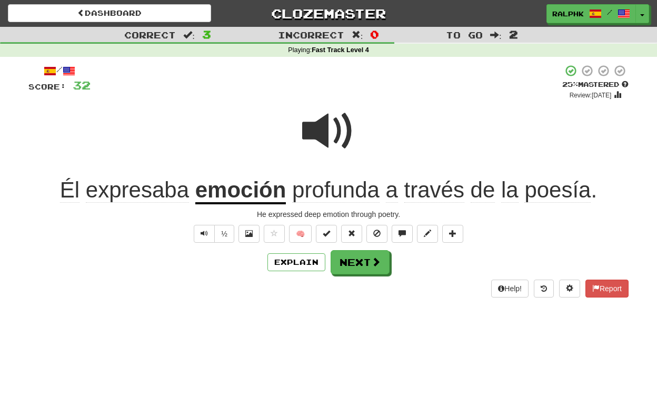 The width and height of the screenshot is (657, 406). What do you see at coordinates (249, 234) in the screenshot?
I see `button: Show image (alt+x)` at bounding box center [249, 234].